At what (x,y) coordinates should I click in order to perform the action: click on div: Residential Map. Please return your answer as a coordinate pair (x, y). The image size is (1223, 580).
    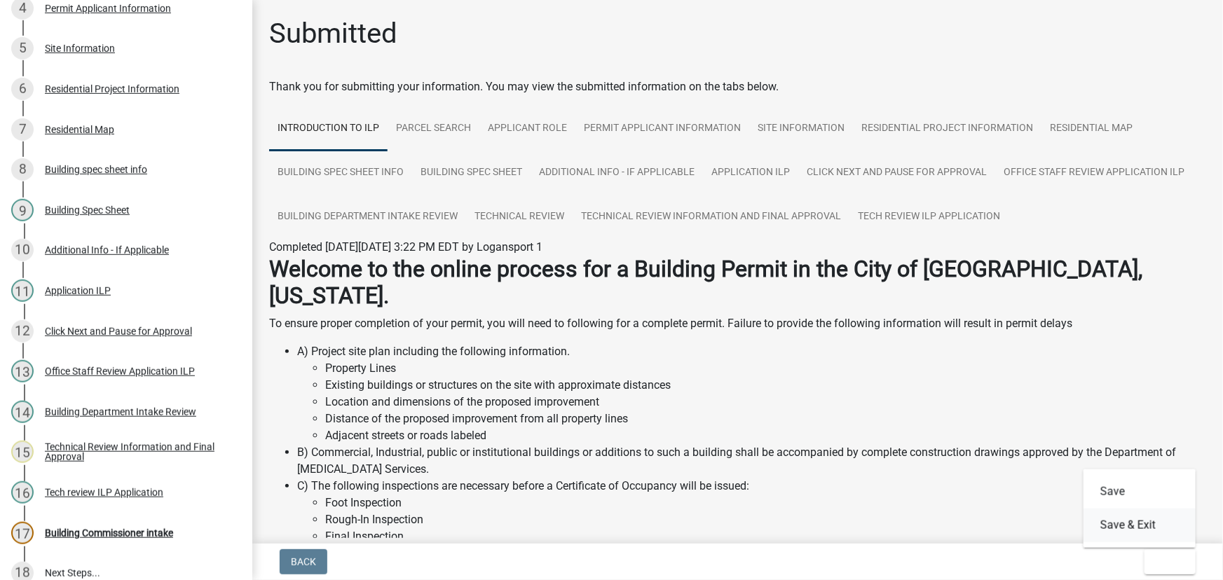
    Looking at the image, I should click on (79, 130).